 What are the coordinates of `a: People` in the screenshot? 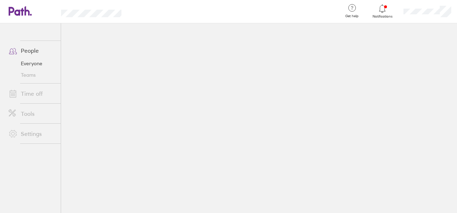 It's located at (32, 51).